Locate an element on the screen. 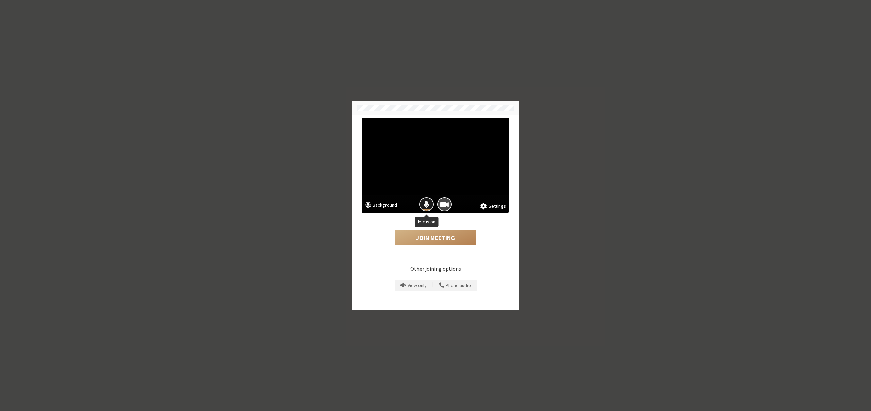 The width and height of the screenshot is (871, 411). button: Prevent echo when there is already an active mic and speaker in the room. is located at coordinates (413, 285).